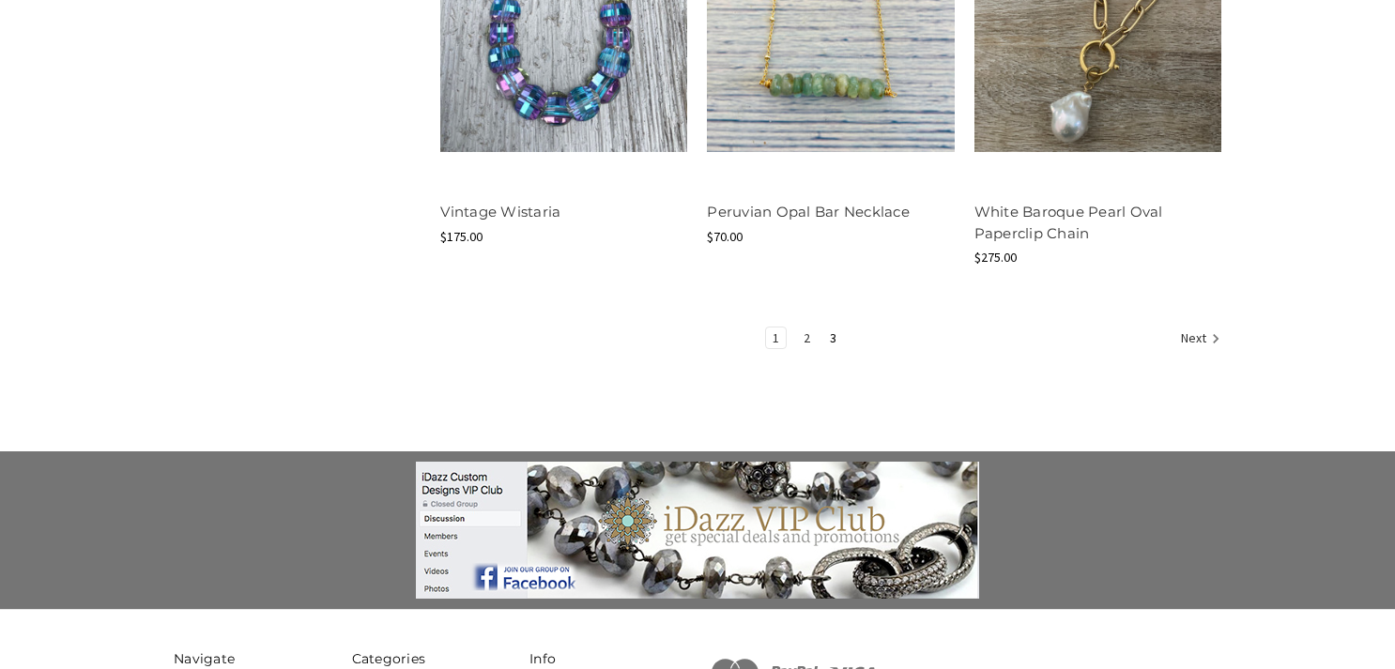 This screenshot has width=1395, height=669. Describe the element at coordinates (995, 257) in the screenshot. I see `span: $275.00` at that location.